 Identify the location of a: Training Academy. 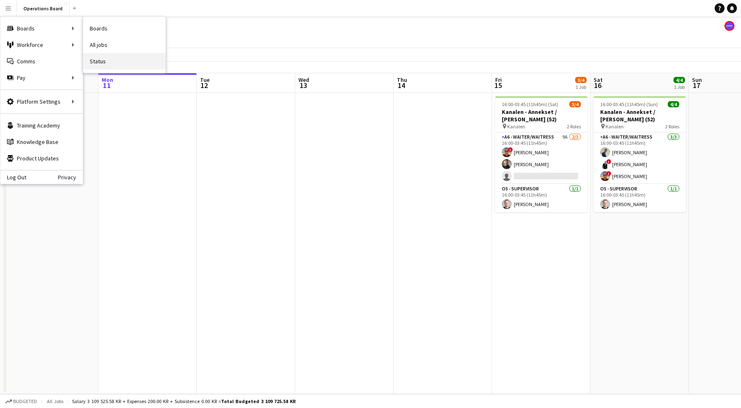
(42, 126).